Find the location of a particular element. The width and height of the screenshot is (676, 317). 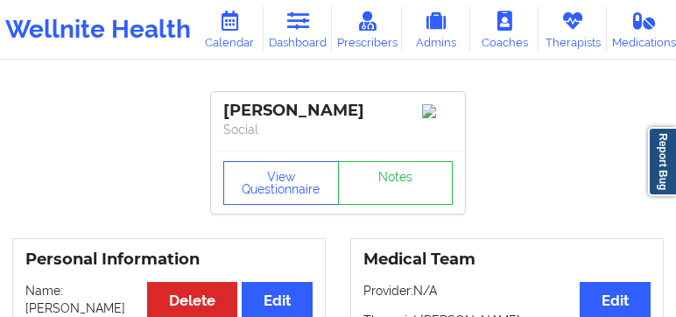

a: Dashboard is located at coordinates (298, 29).